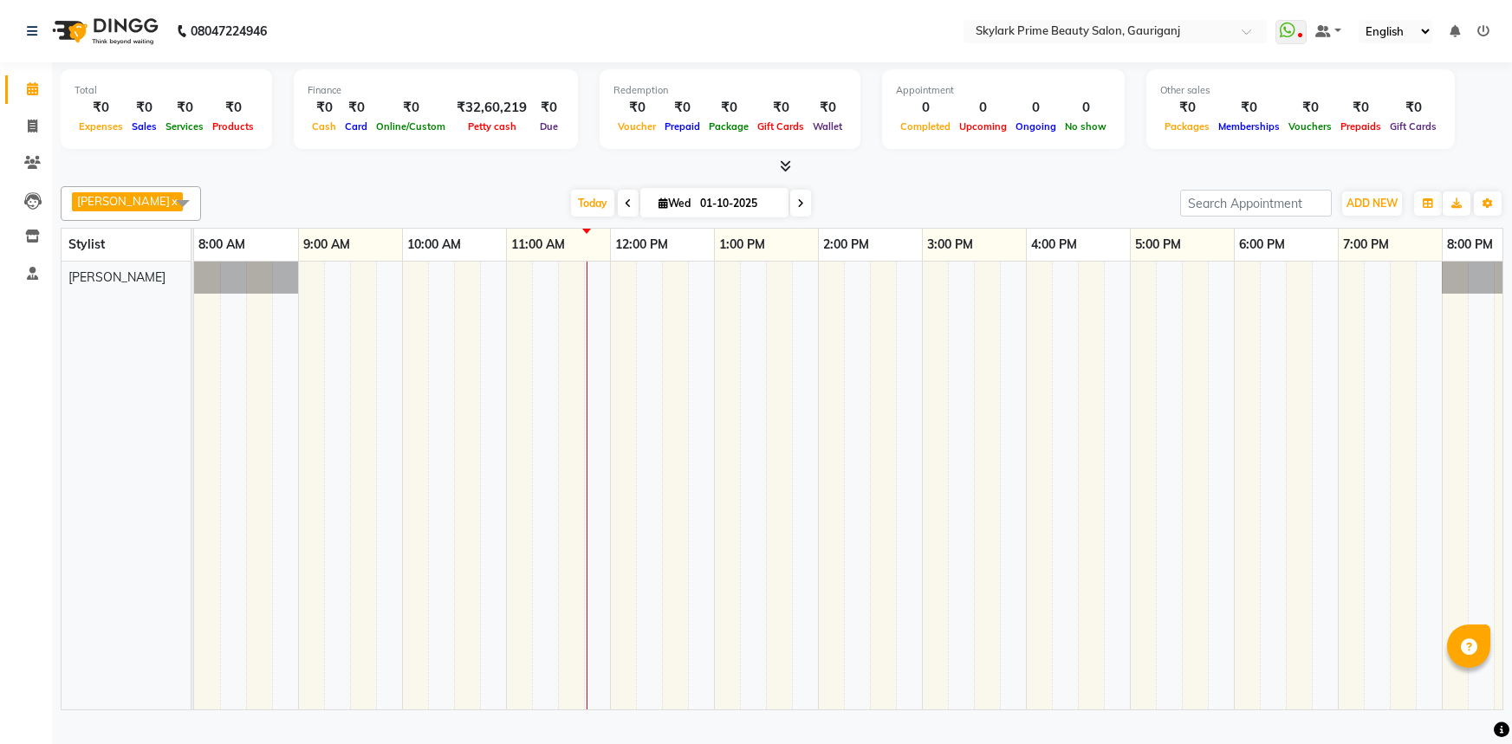 This screenshot has height=744, width=1512. I want to click on span: Voucher, so click(637, 127).